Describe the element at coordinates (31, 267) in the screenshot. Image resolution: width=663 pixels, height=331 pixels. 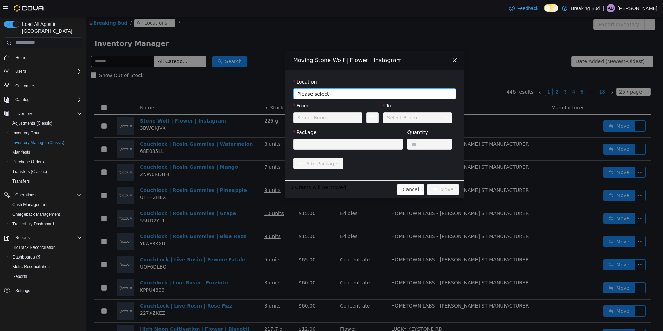
I see `span: Metrc Reconciliation` at that location.